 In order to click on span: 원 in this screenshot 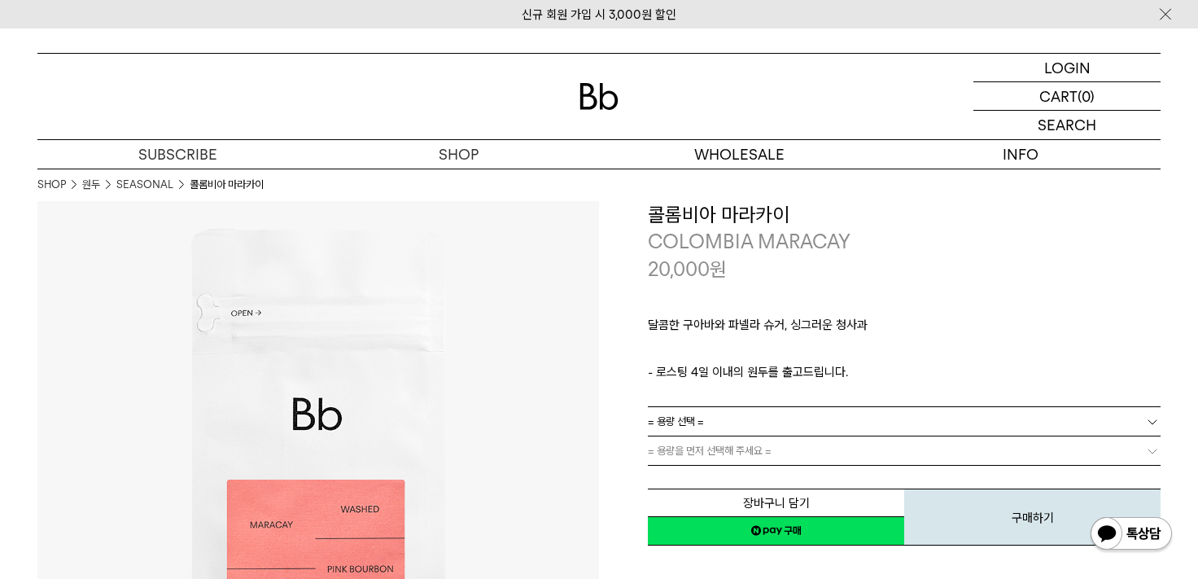, I will do `click(718, 269)`.